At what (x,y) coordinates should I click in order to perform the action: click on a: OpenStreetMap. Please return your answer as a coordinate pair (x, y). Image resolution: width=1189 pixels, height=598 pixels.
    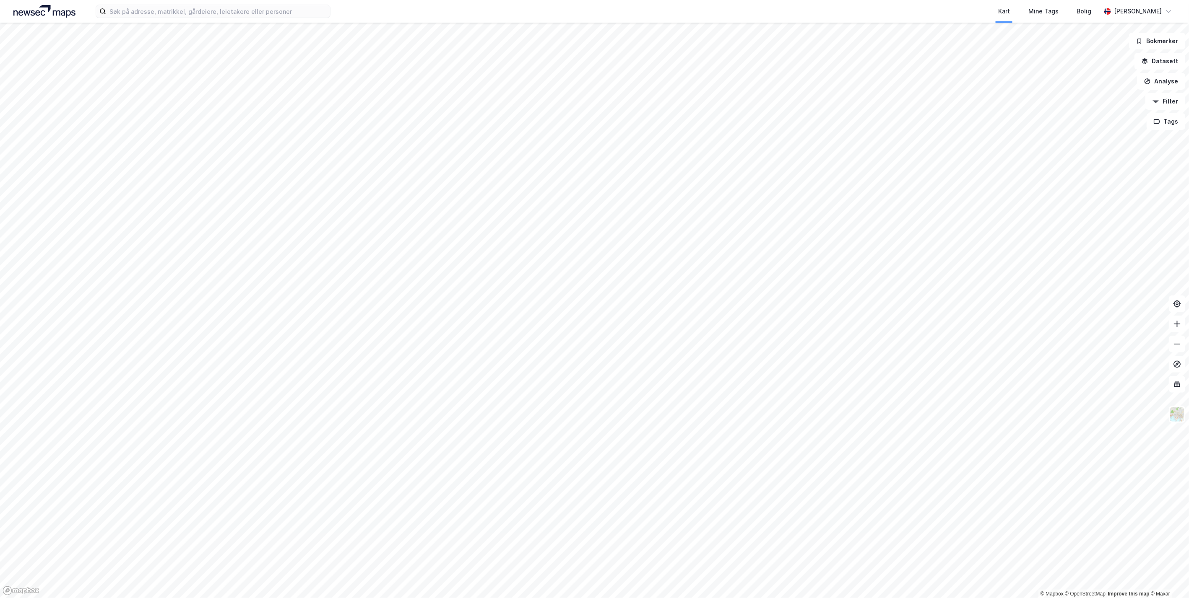
    Looking at the image, I should click on (1085, 594).